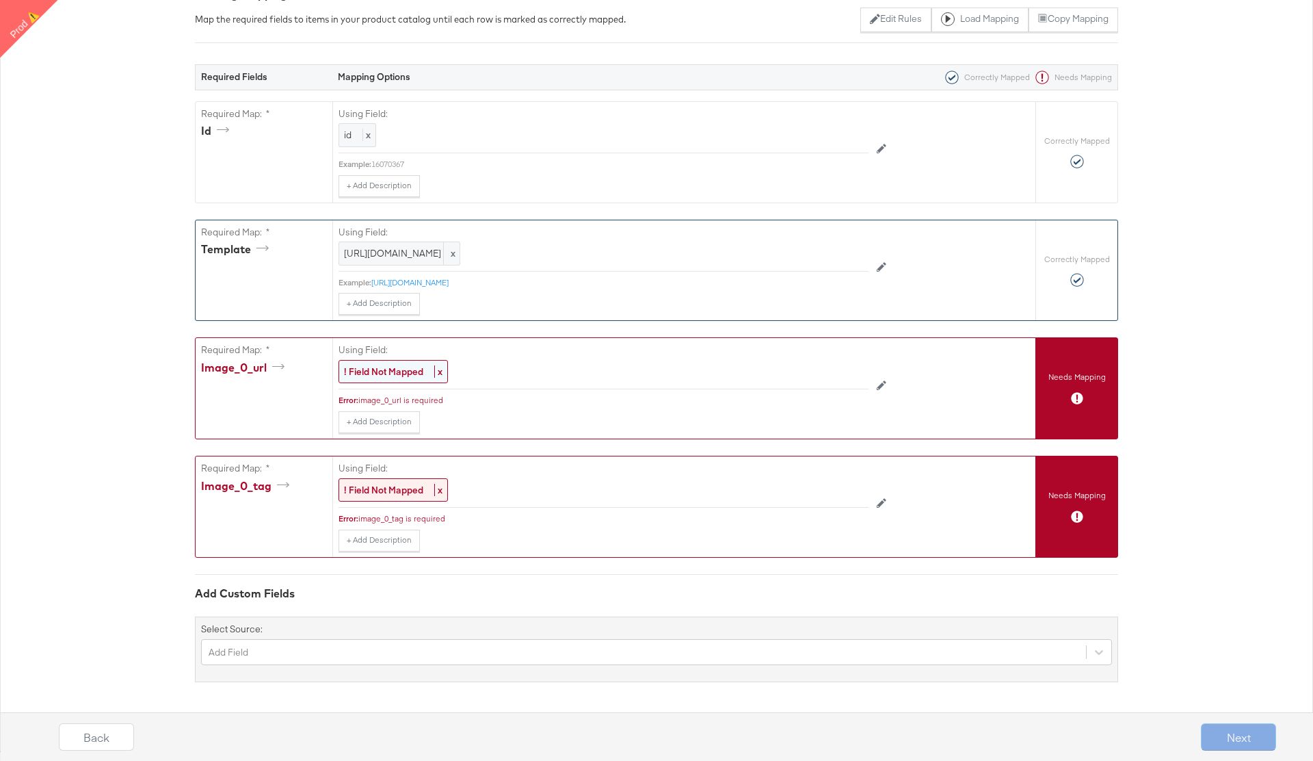  I want to click on strong: Required Fields, so click(234, 77).